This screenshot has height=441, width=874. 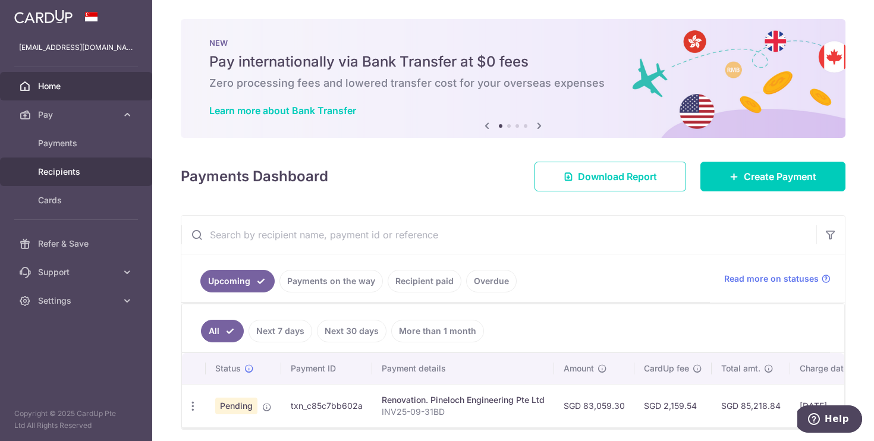 I want to click on img: Bank transfer banner, so click(x=513, y=78).